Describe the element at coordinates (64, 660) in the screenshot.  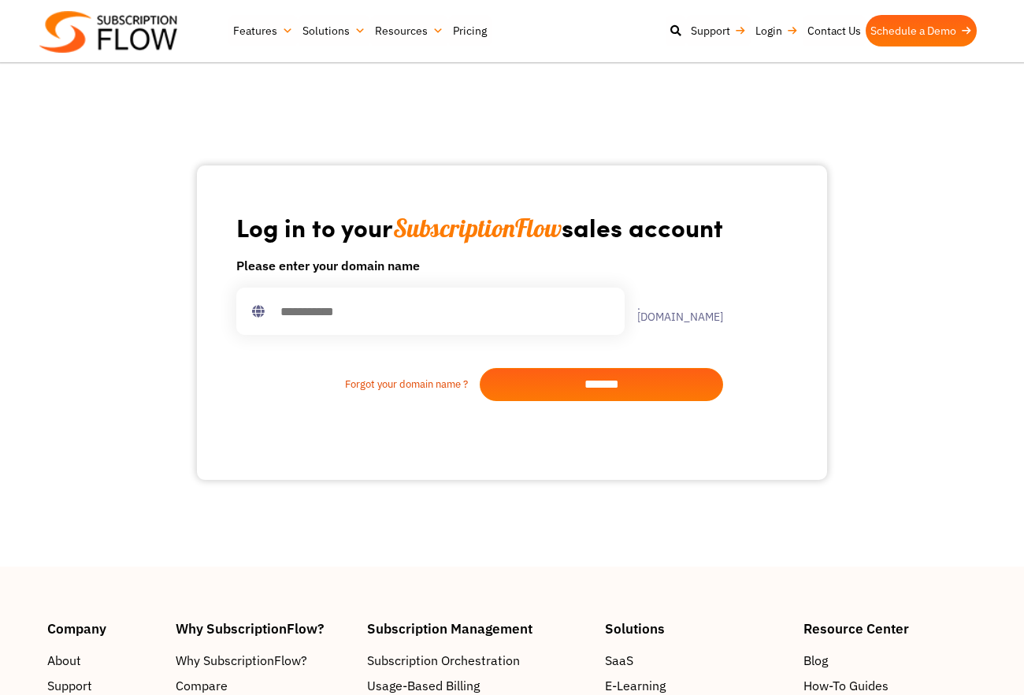
I see `span: About` at that location.